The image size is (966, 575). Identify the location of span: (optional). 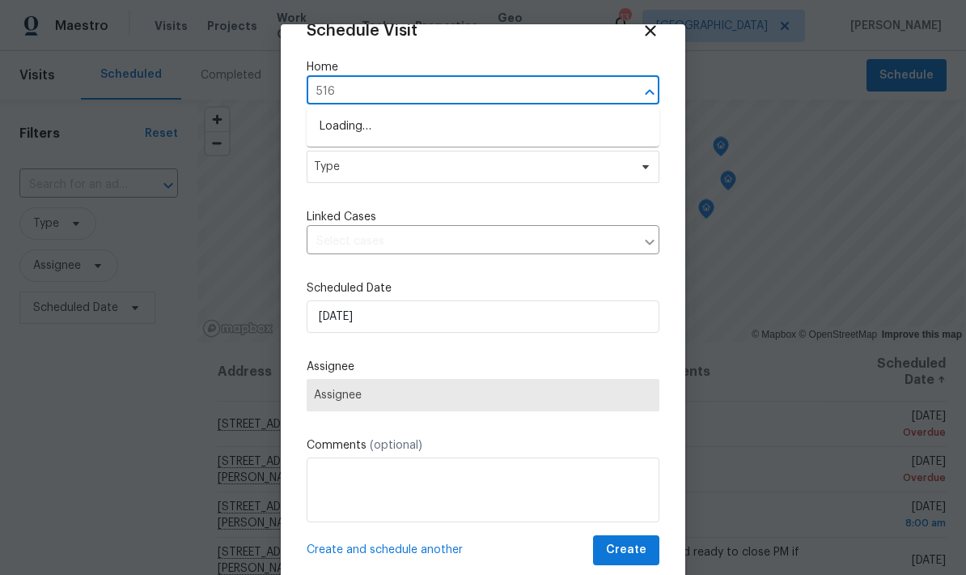
(396, 445).